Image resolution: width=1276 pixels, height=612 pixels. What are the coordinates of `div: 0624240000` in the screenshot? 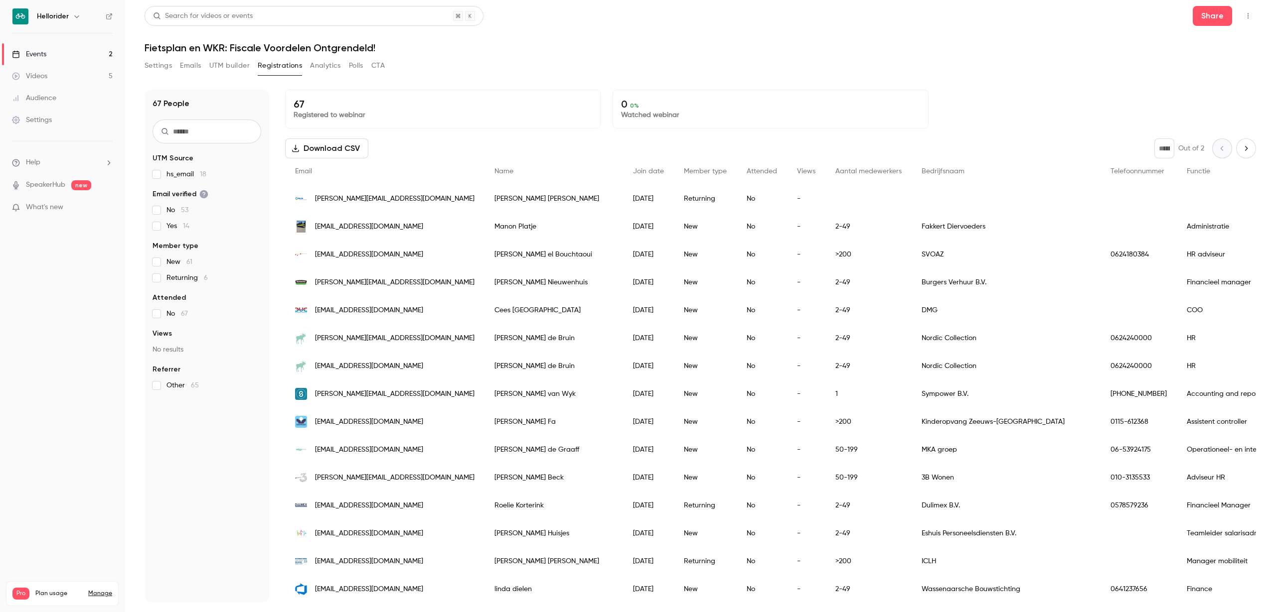 It's located at (1138, 366).